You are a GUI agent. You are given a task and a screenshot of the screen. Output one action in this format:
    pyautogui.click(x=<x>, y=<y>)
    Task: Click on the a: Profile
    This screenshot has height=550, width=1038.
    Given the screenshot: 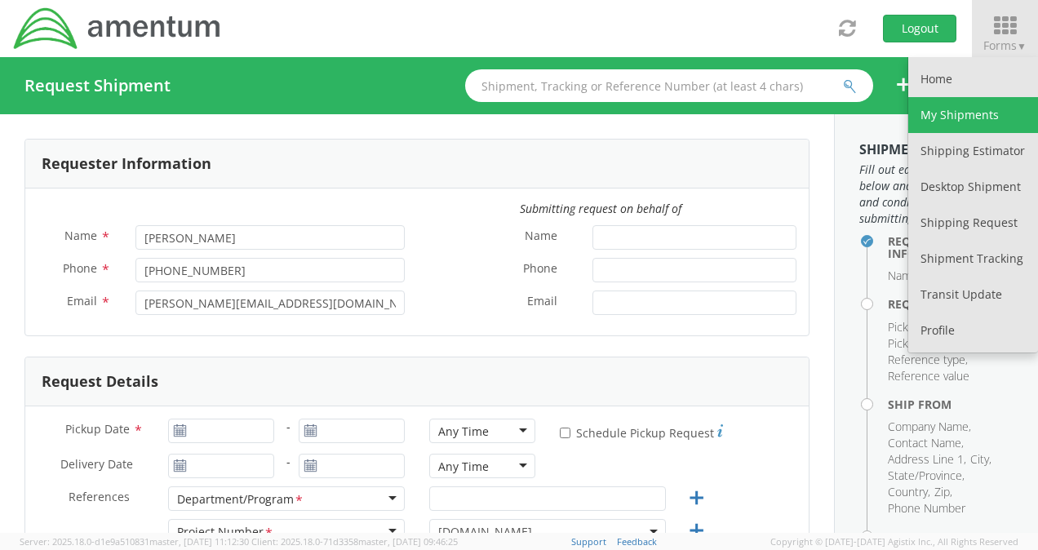 What is the action you would take?
    pyautogui.click(x=973, y=330)
    